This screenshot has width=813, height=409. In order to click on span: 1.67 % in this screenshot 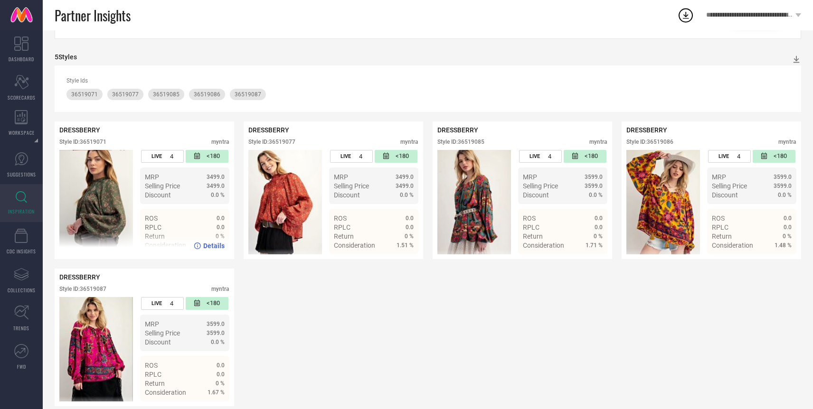, I will do `click(216, 393)`.